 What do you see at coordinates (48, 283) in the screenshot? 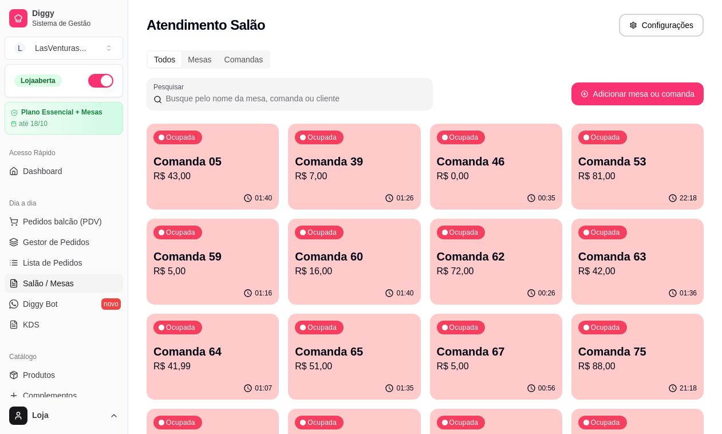
I see `span: Salão / Mesas` at bounding box center [48, 283].